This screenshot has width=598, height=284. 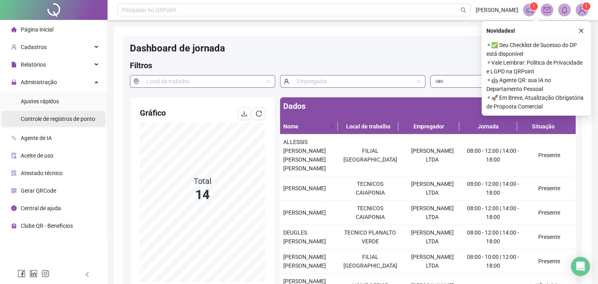 What do you see at coordinates (14, 155) in the screenshot?
I see `span: audit` at bounding box center [14, 155].